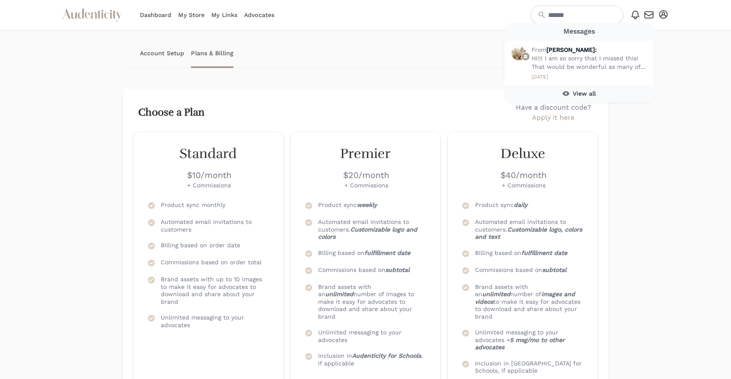  I want to click on h1: Premier, so click(366, 154).